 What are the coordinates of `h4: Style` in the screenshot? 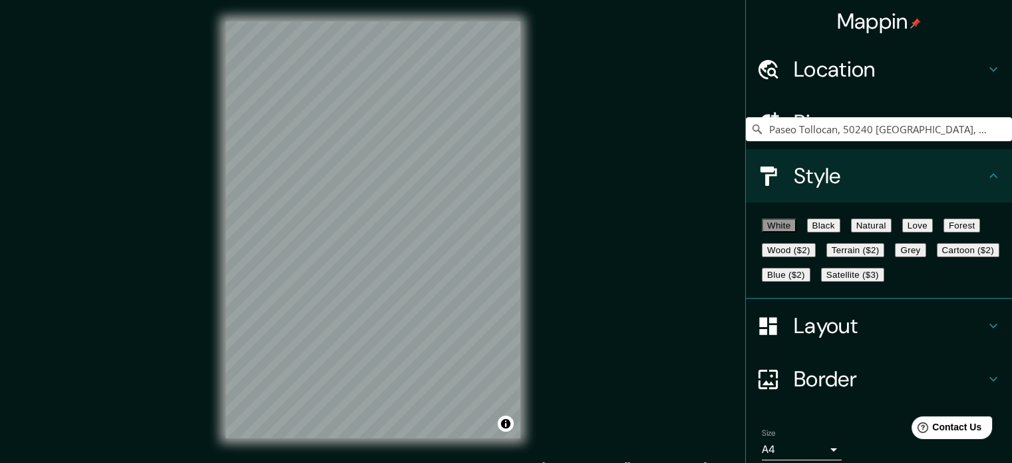 It's located at (890, 176).